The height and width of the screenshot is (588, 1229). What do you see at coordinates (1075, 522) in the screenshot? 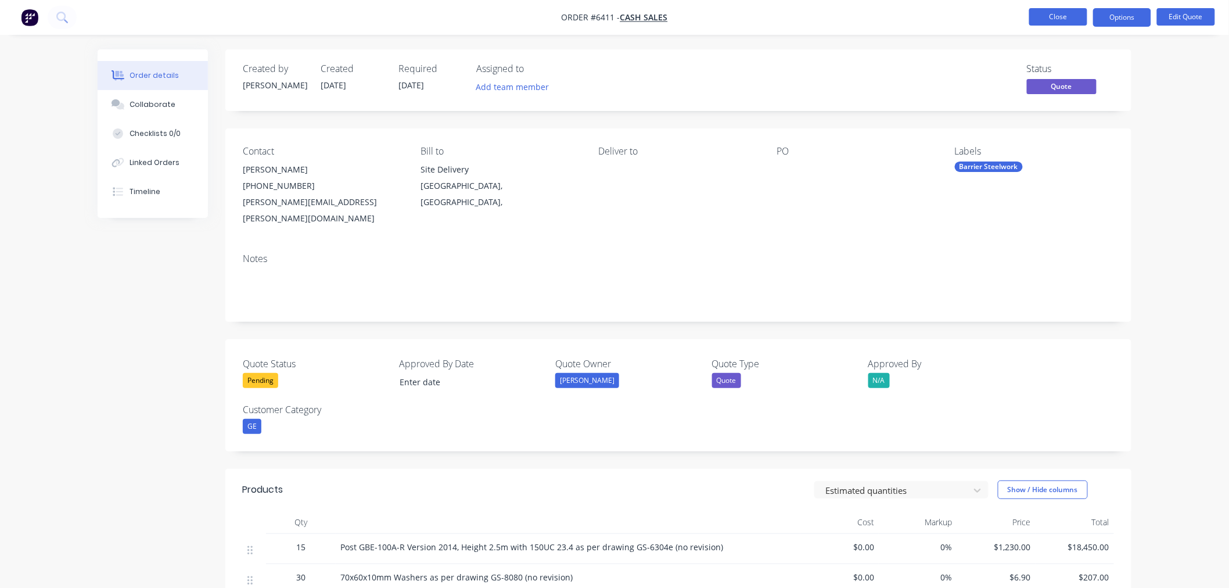
I see `div: Total` at bounding box center [1075, 522].